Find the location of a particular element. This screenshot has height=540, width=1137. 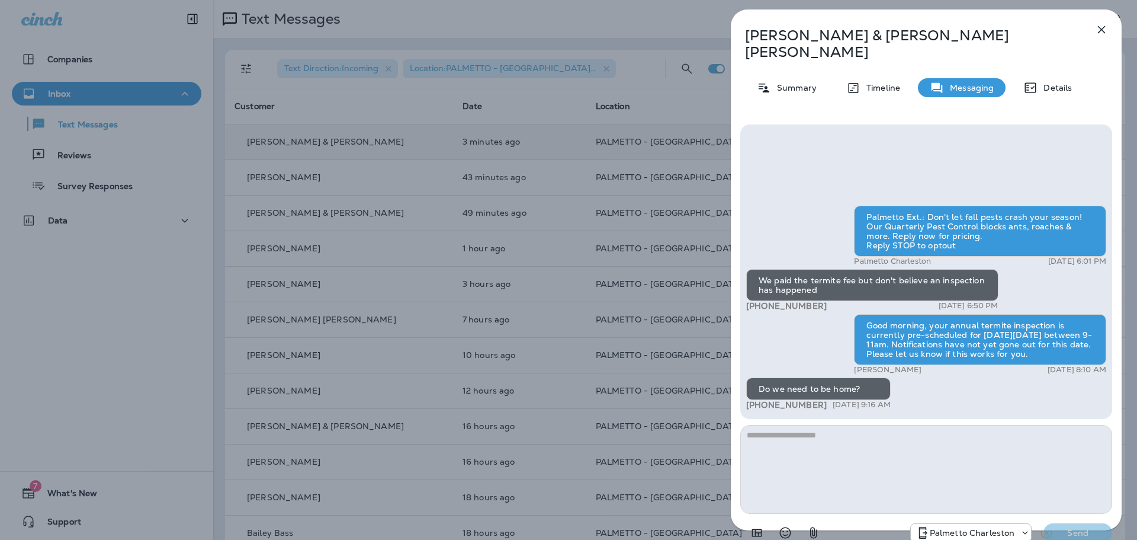

p: Summary is located at coordinates (794, 88).